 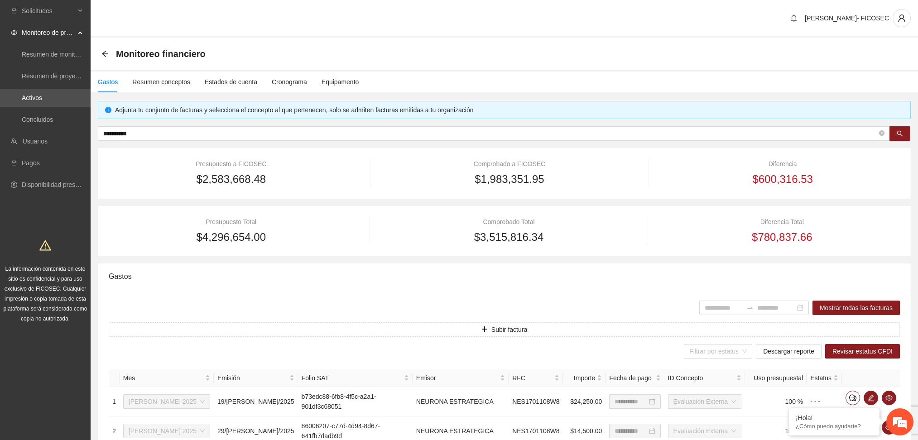 I want to click on th: Estatus, so click(x=825, y=378).